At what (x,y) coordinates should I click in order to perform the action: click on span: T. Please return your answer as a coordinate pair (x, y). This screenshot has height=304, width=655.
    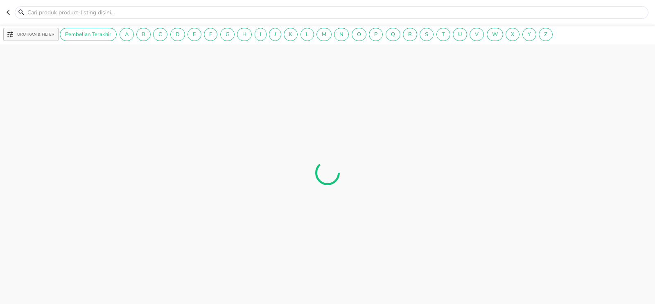
    Looking at the image, I should click on (444, 34).